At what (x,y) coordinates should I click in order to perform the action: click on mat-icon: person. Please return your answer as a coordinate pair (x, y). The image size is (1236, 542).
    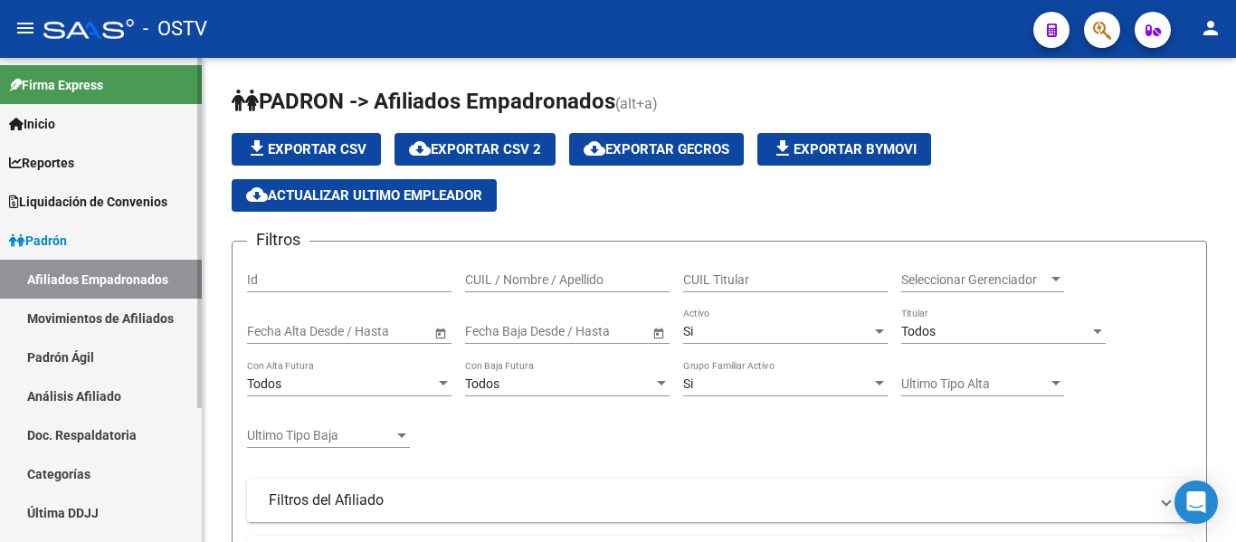
    Looking at the image, I should click on (1211, 28).